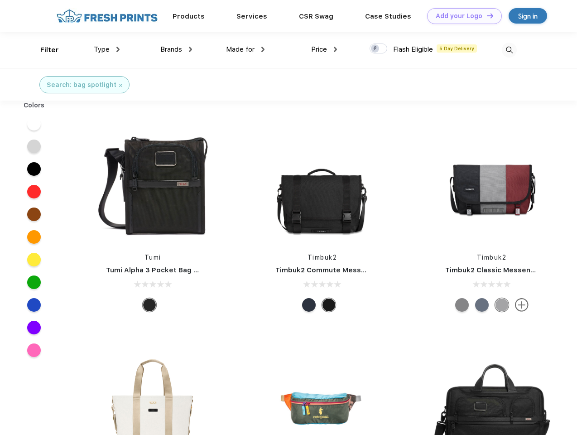 This screenshot has height=435, width=577. Describe the element at coordinates (522, 305) in the screenshot. I see `img: more.svg` at that location.